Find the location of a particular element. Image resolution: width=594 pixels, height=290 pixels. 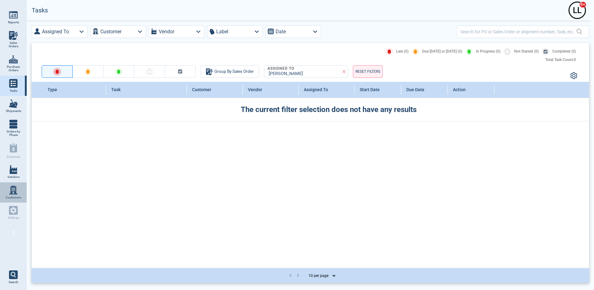

button: Assigned To is located at coordinates (60, 32).